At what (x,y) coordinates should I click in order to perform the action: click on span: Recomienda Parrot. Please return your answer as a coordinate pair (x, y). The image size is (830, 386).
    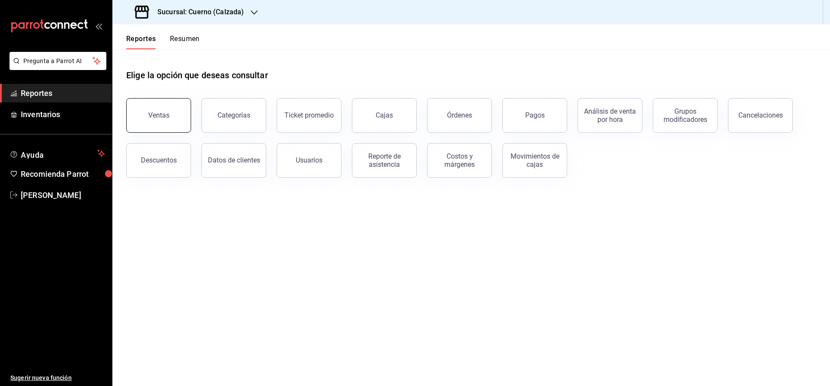
    Looking at the image, I should click on (63, 174).